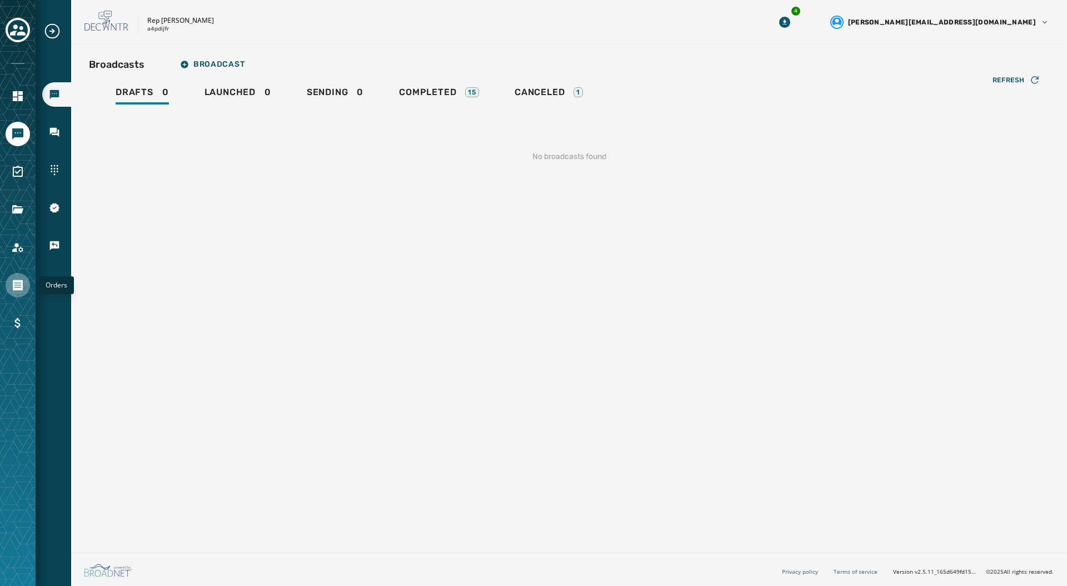 Image resolution: width=1067 pixels, height=586 pixels. I want to click on span: Canceled, so click(540, 92).